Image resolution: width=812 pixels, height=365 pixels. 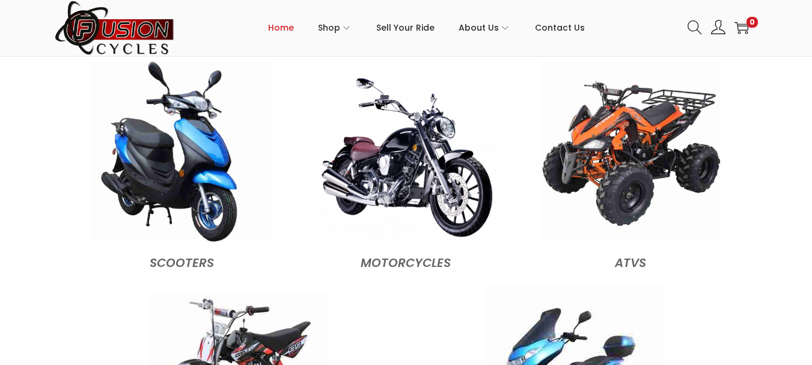 What do you see at coordinates (478, 28) in the screenshot?
I see `span: About Us` at bounding box center [478, 28].